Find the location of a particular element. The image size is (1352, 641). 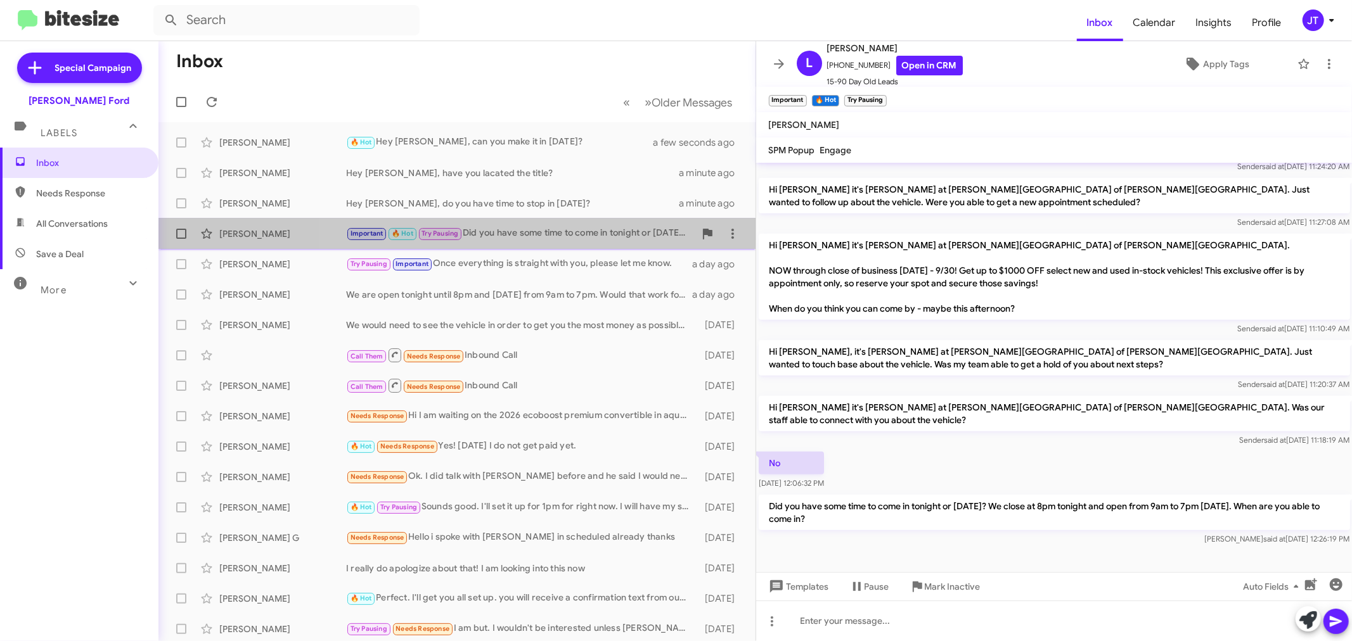

div: Once everything is straight with you, please let me know. is located at coordinates (519, 264).